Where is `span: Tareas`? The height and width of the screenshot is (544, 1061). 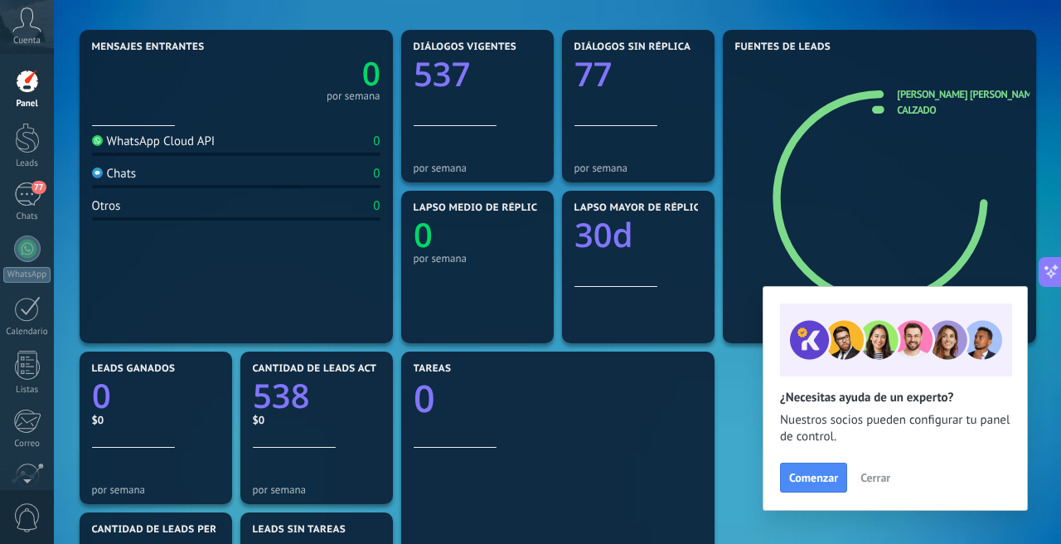
span: Tareas is located at coordinates (433, 369).